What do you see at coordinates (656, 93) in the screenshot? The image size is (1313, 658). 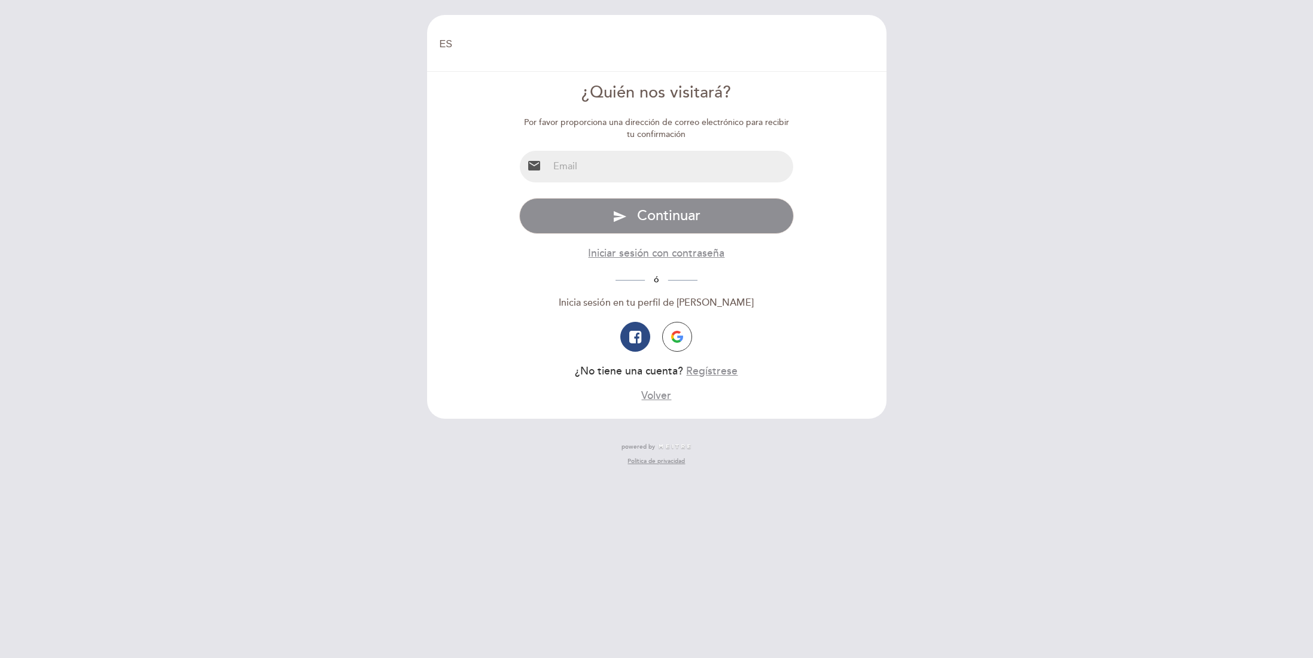 I see `div: ¿Quién nos visitará?` at bounding box center [656, 93].